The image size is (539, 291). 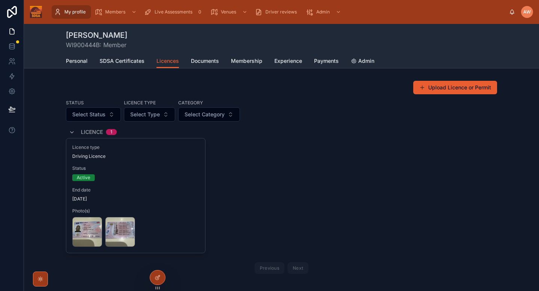 What do you see at coordinates (247, 62) in the screenshot?
I see `a: Membership` at bounding box center [247, 62].